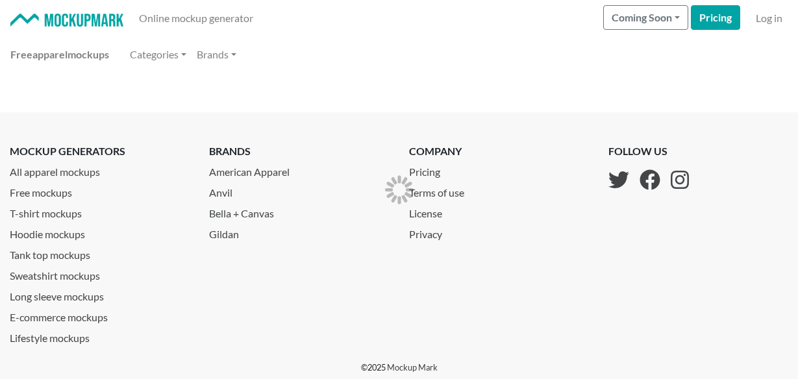  What do you see at coordinates (442, 211) in the screenshot?
I see `a: License` at bounding box center [442, 211].